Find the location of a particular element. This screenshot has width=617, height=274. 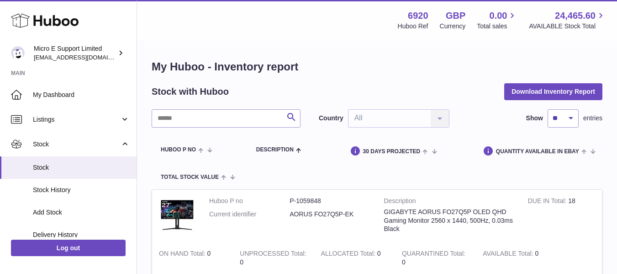

span: Delivery History is located at coordinates (81, 234).